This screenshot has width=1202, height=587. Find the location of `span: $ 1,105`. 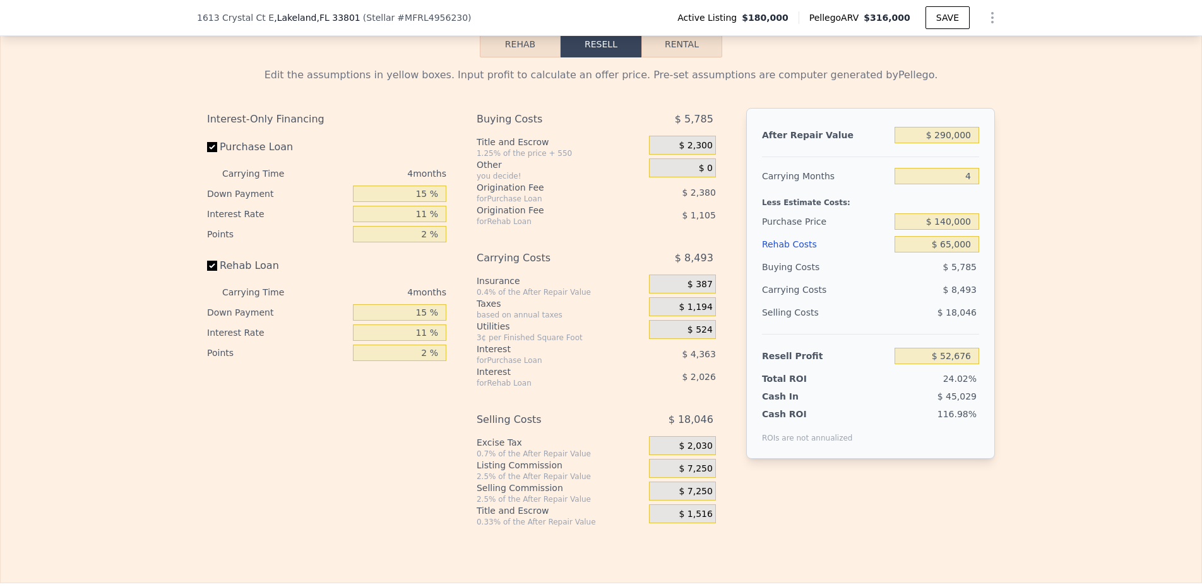

span: $ 1,105 is located at coordinates (698, 215).